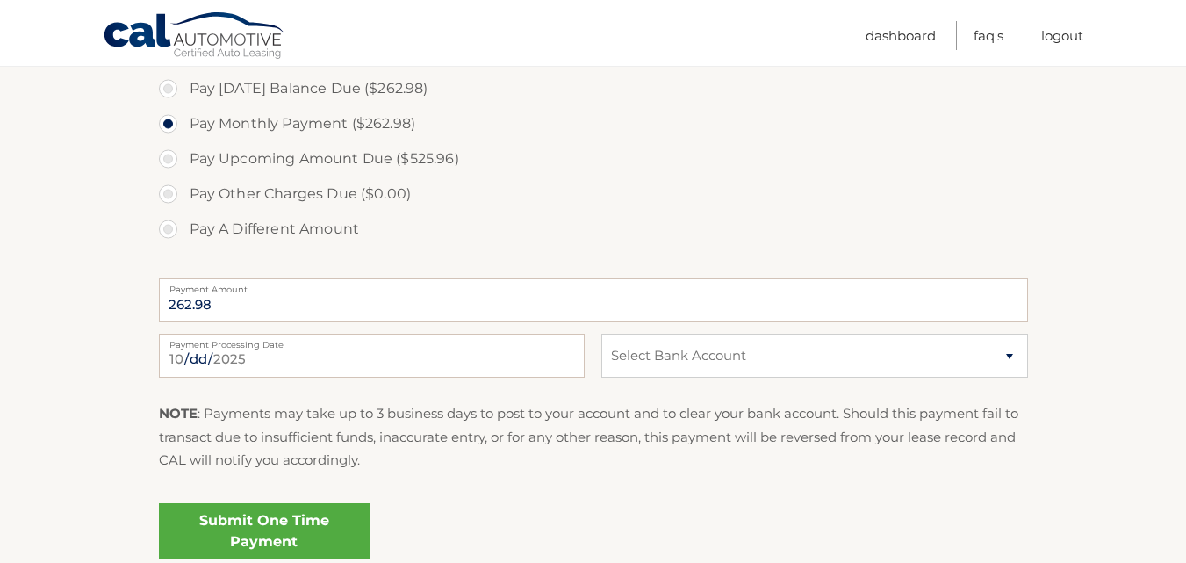 The height and width of the screenshot is (563, 1186). What do you see at coordinates (594, 194) in the screenshot?
I see `label: Pay Other Charges Due ($0.00)` at bounding box center [594, 194].